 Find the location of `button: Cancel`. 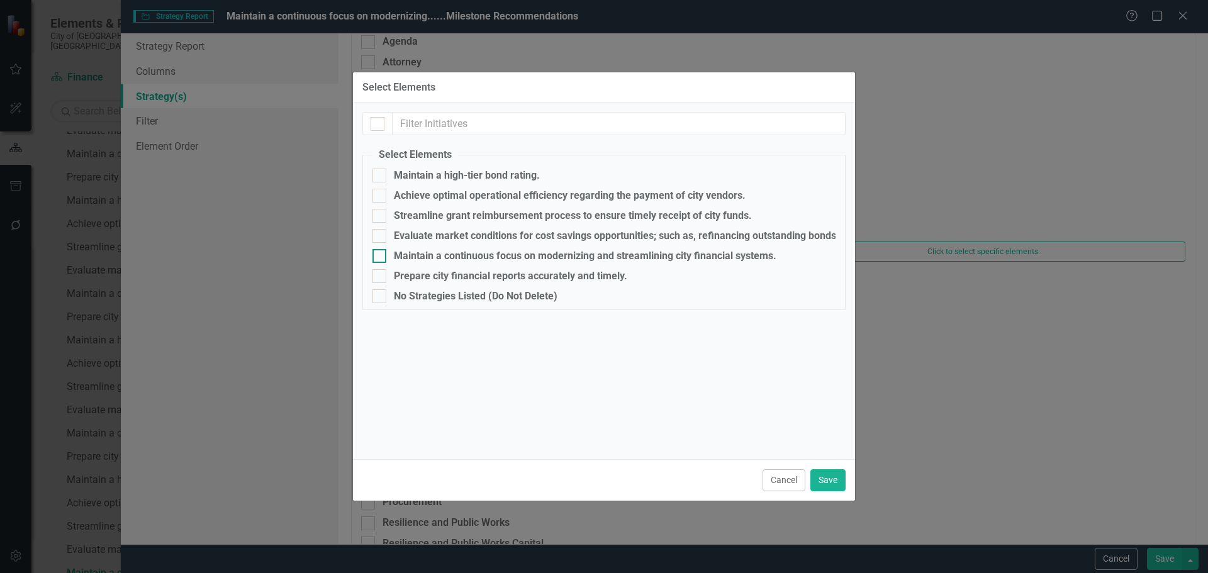

button: Cancel is located at coordinates (784, 480).